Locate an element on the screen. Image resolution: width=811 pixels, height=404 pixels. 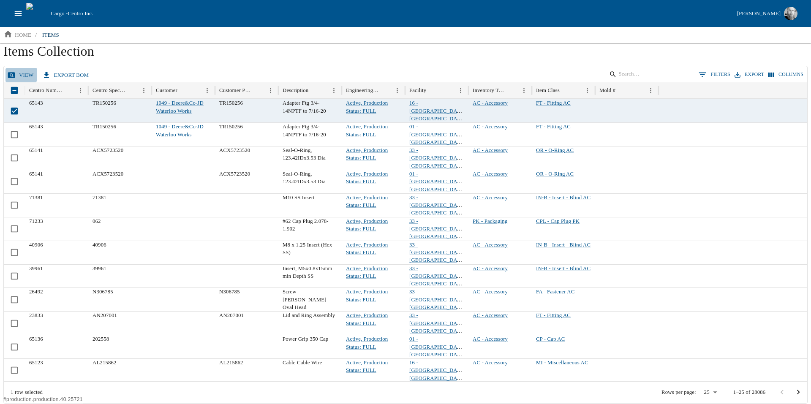
div: 39961 is located at coordinates (57, 276).